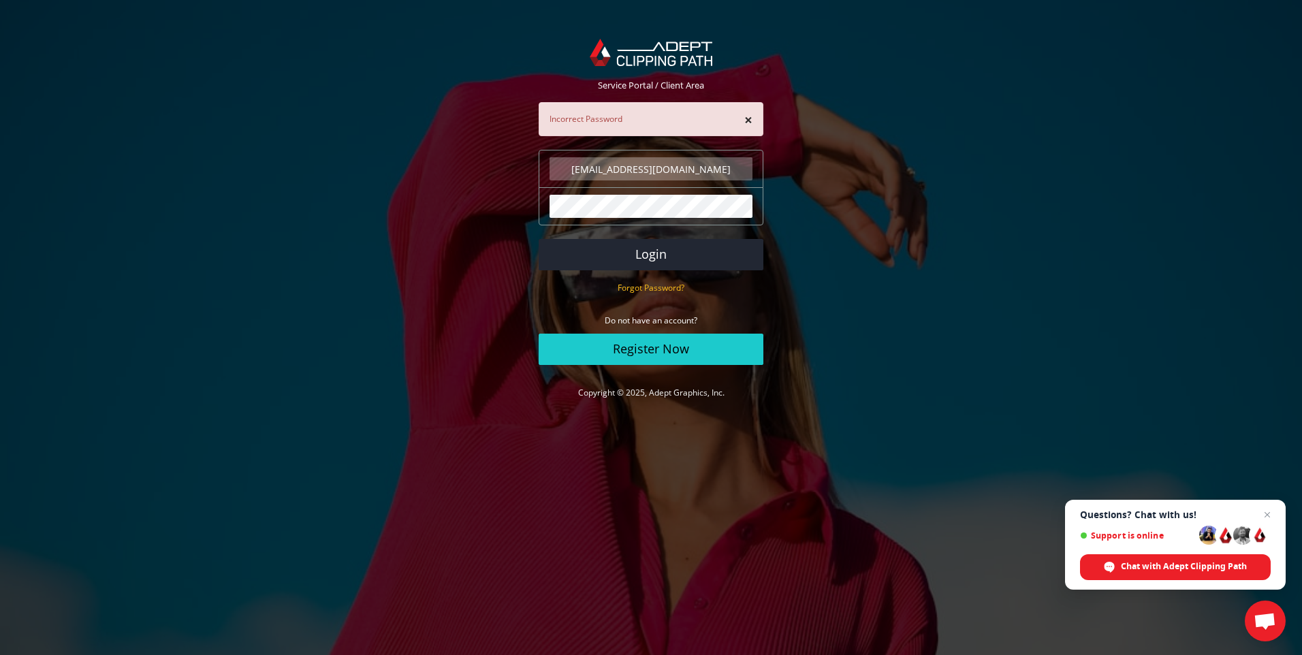 This screenshot has height=655, width=1302. What do you see at coordinates (650, 52) in the screenshot?
I see `img: Adept Graphics` at bounding box center [650, 52].